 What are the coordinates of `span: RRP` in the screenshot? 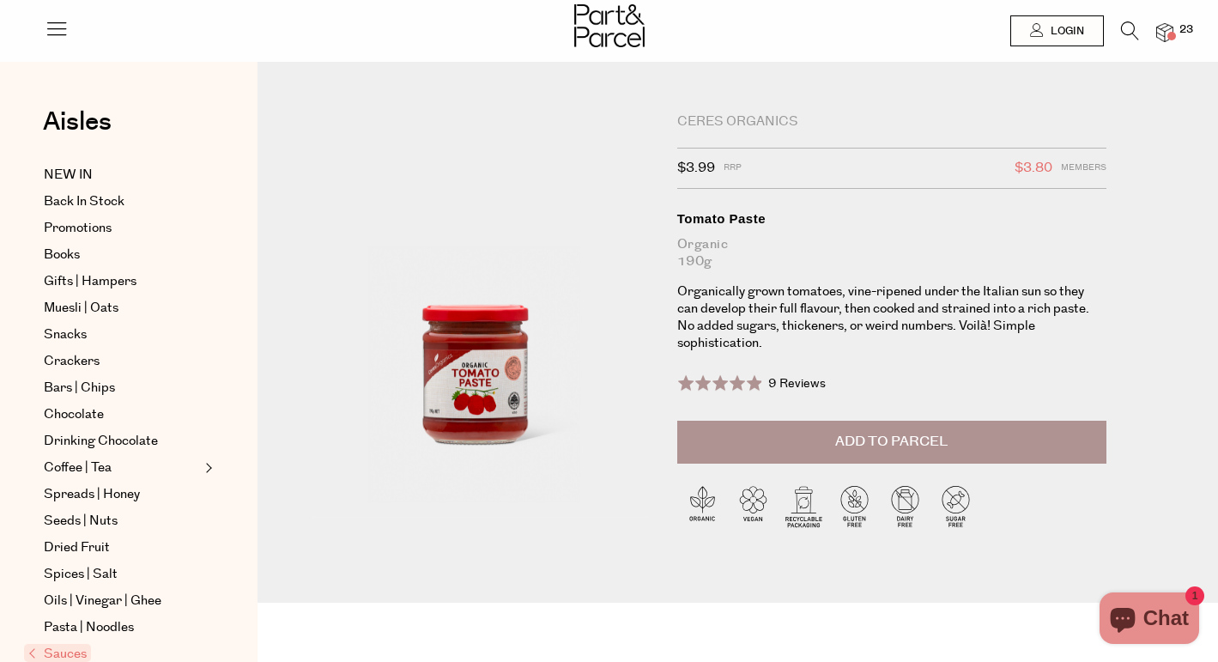 It's located at (732, 168).